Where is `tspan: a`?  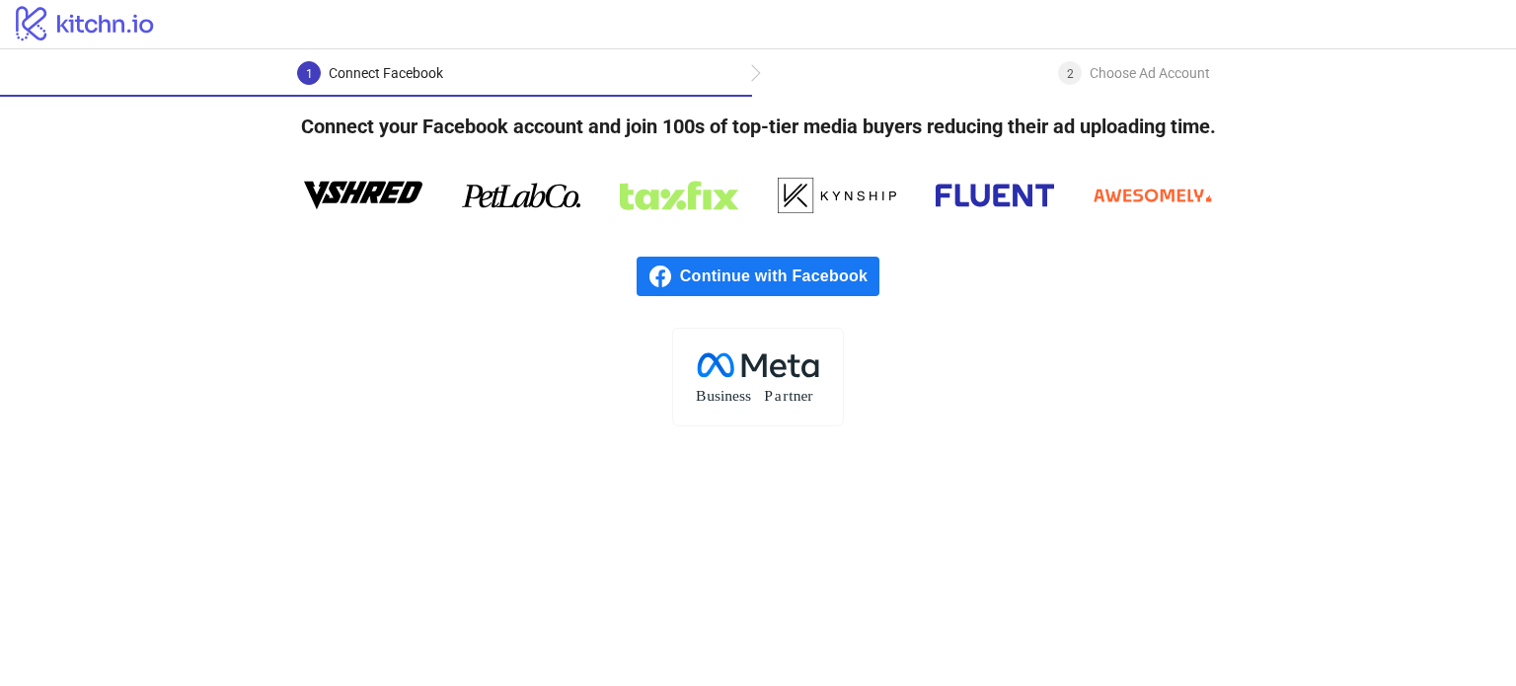
tspan: a is located at coordinates (778, 395).